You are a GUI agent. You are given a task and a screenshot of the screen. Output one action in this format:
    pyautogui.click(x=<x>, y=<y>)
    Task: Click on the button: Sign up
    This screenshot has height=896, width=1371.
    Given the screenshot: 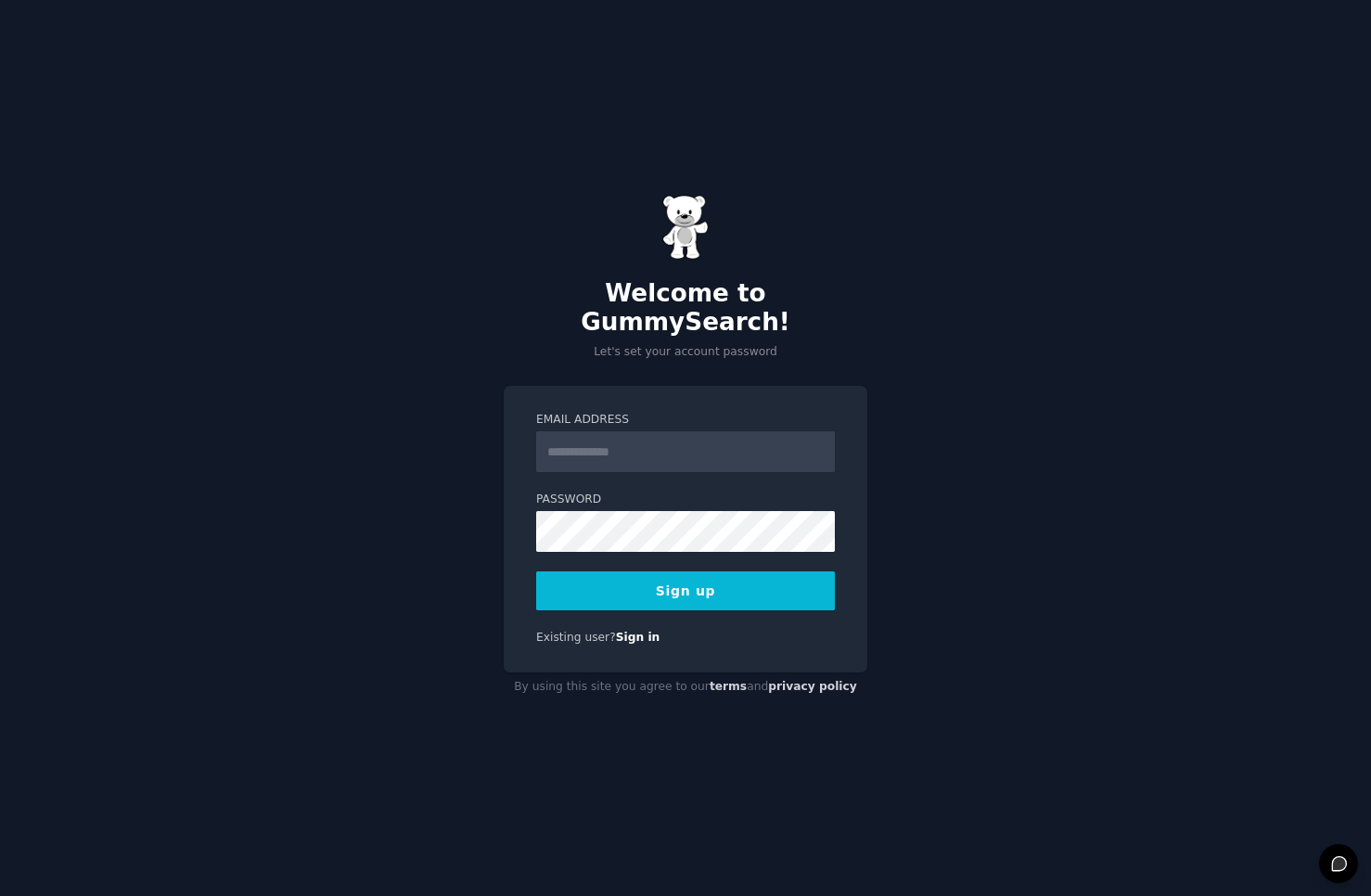 What is the action you would take?
    pyautogui.click(x=686, y=590)
    